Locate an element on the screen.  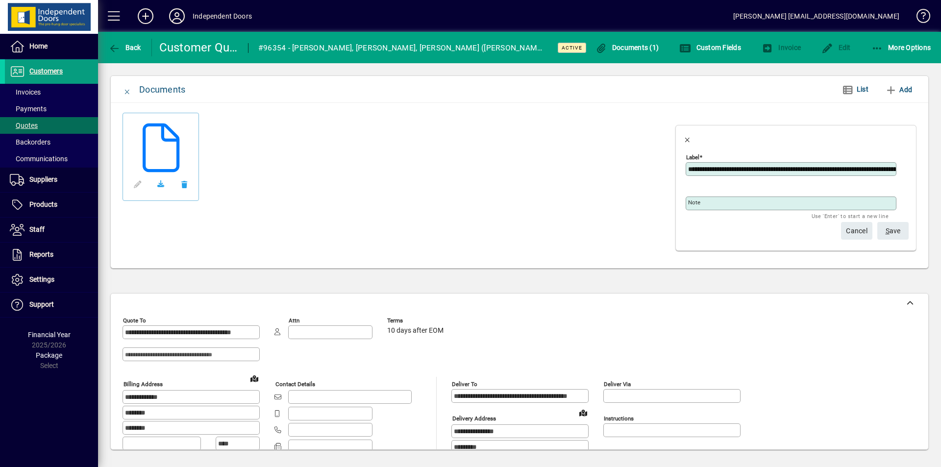
span: Support is located at coordinates (42, 304).